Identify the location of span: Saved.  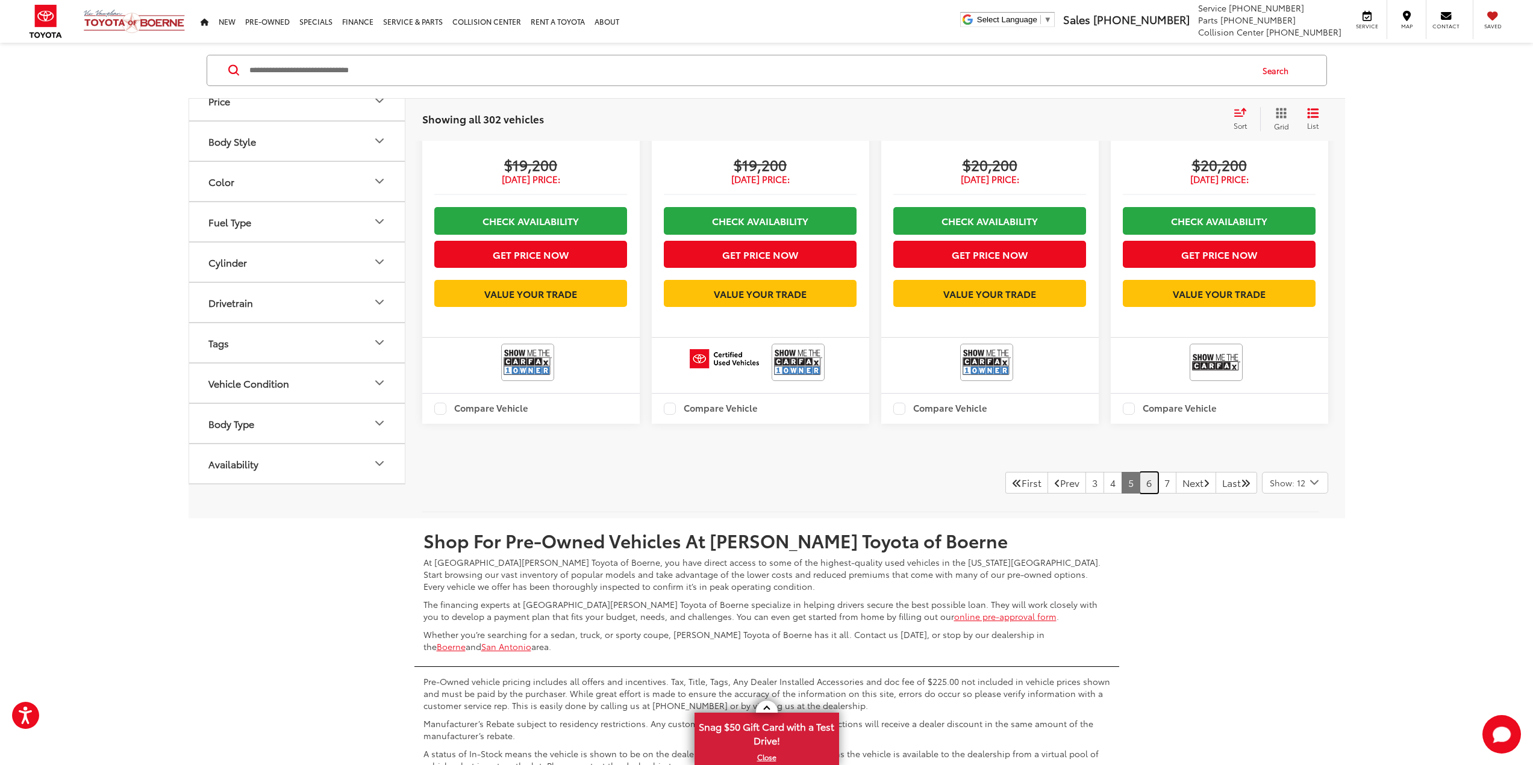
(1492, 26).